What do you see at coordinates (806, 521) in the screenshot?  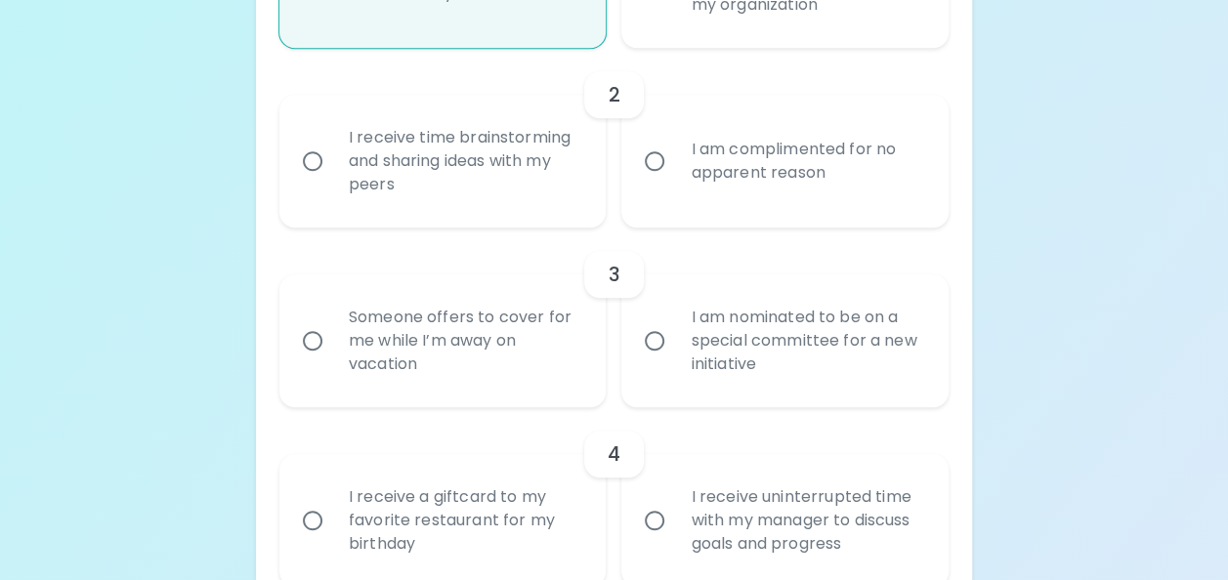 I see `div: I receive uninterrupted time with my manager to discuss goals and progress` at bounding box center [806, 521].